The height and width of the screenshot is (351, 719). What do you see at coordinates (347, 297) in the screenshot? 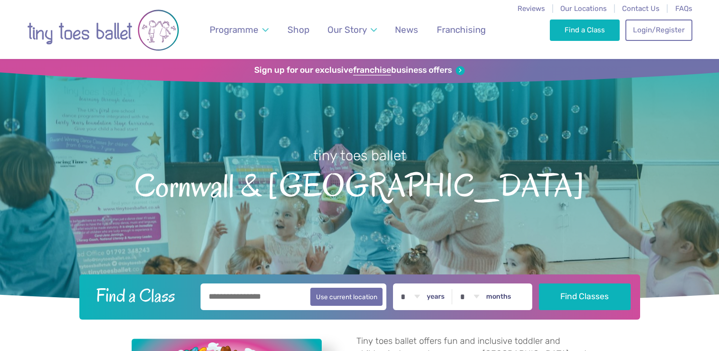
I see `button: Use current location` at bounding box center [347, 297].